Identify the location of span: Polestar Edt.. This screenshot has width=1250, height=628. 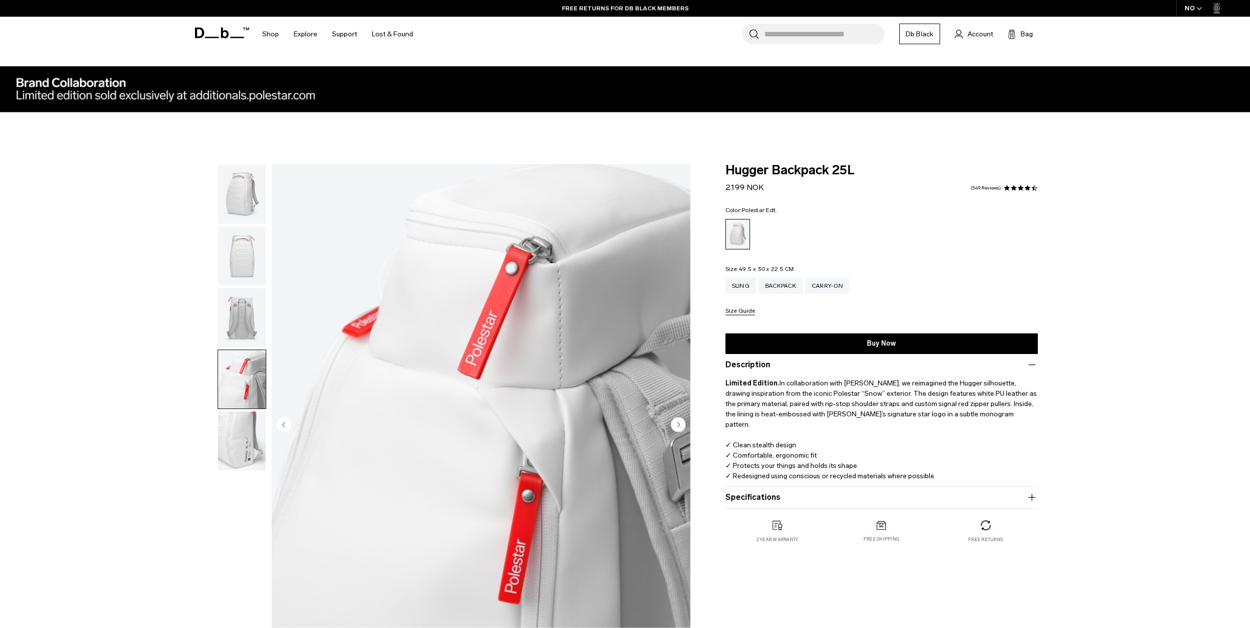
(759, 210).